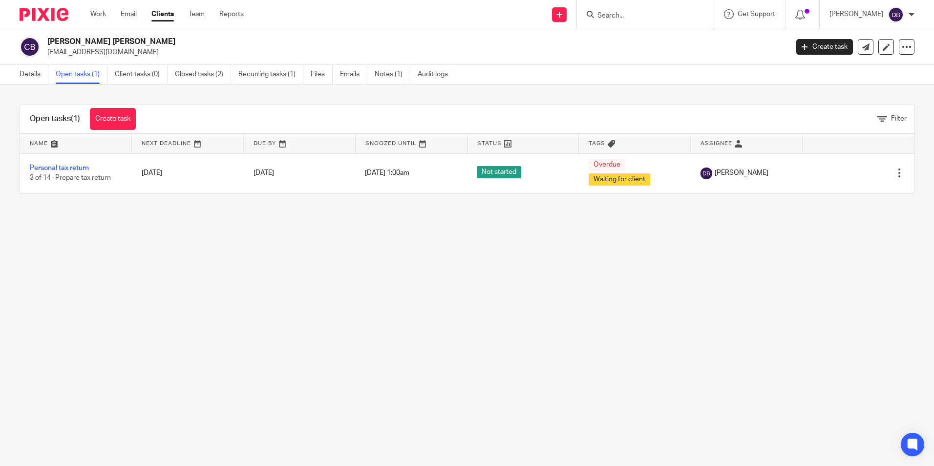 This screenshot has width=934, height=466. I want to click on span: Waiting for client, so click(619, 179).